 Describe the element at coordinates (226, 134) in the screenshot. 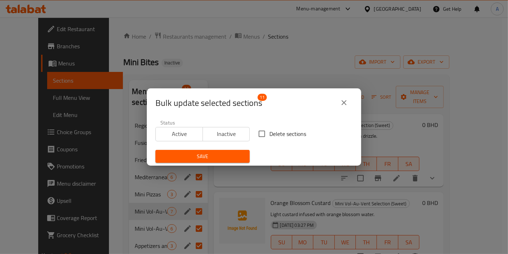

I see `span: Inactive` at that location.